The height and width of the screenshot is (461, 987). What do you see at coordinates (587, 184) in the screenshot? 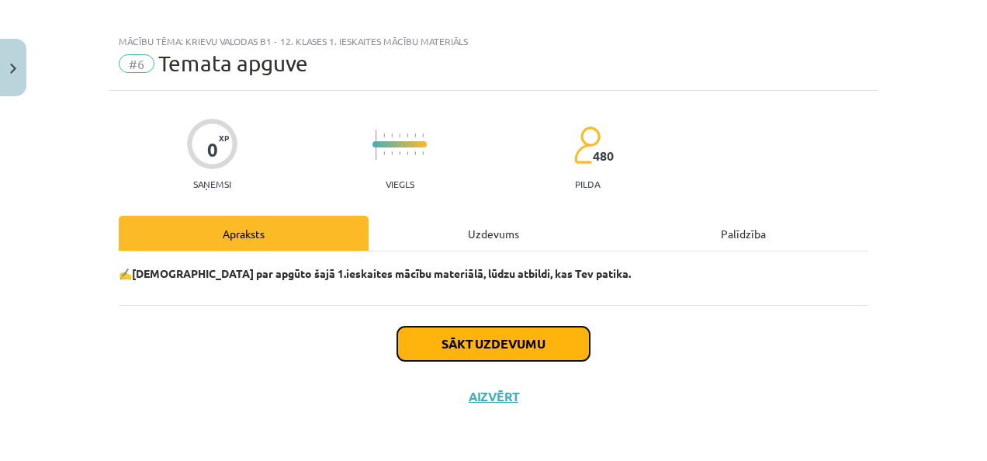
I see `p: pilda` at bounding box center [587, 184].